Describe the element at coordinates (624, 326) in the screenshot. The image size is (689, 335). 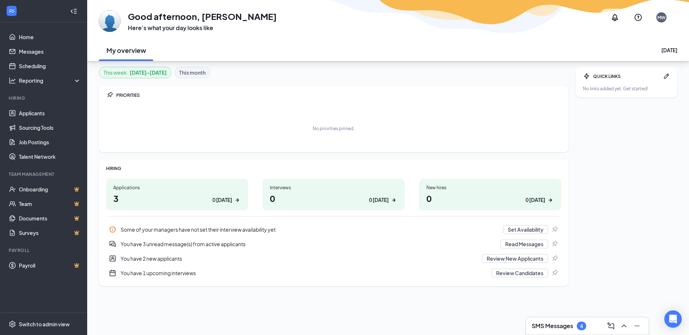
I see `svg: ChevronUp` at that location.